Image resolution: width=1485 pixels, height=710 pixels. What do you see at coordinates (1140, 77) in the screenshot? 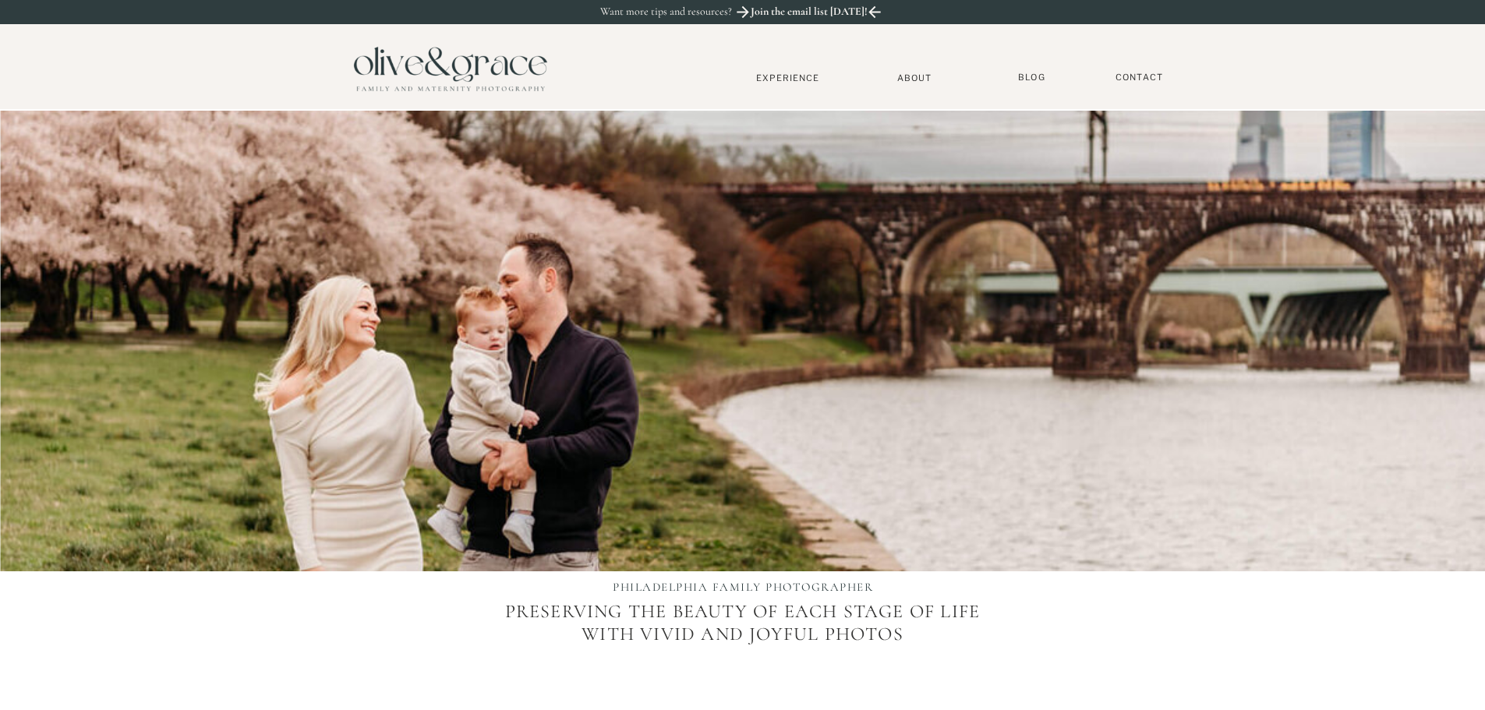
I see `nav: Contact` at bounding box center [1140, 77].